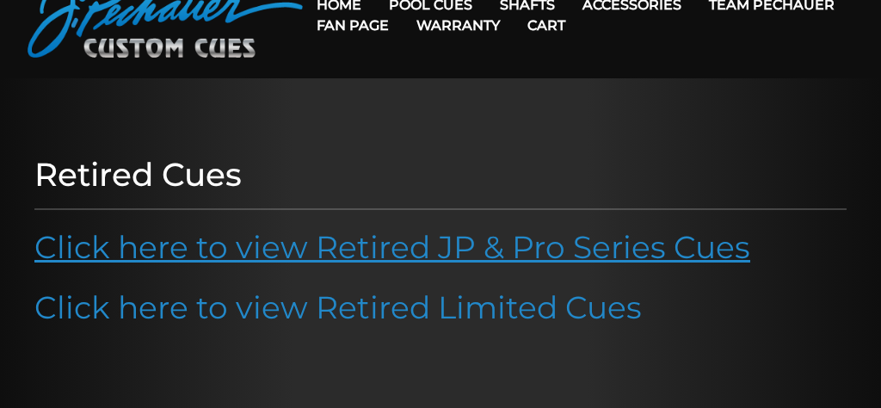 This screenshot has height=408, width=881. What do you see at coordinates (353, 25) in the screenshot?
I see `a: Fan Page` at bounding box center [353, 25].